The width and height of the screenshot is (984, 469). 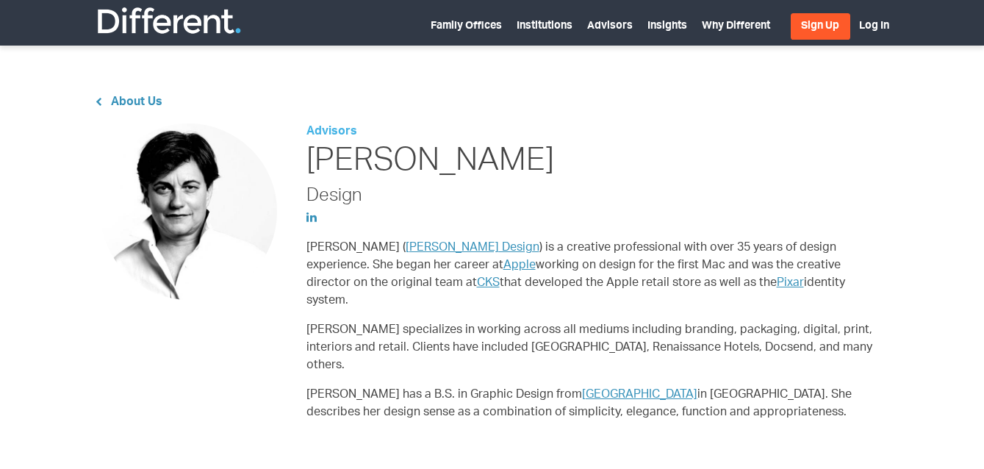 I want to click on a: Insights, so click(x=668, y=26).